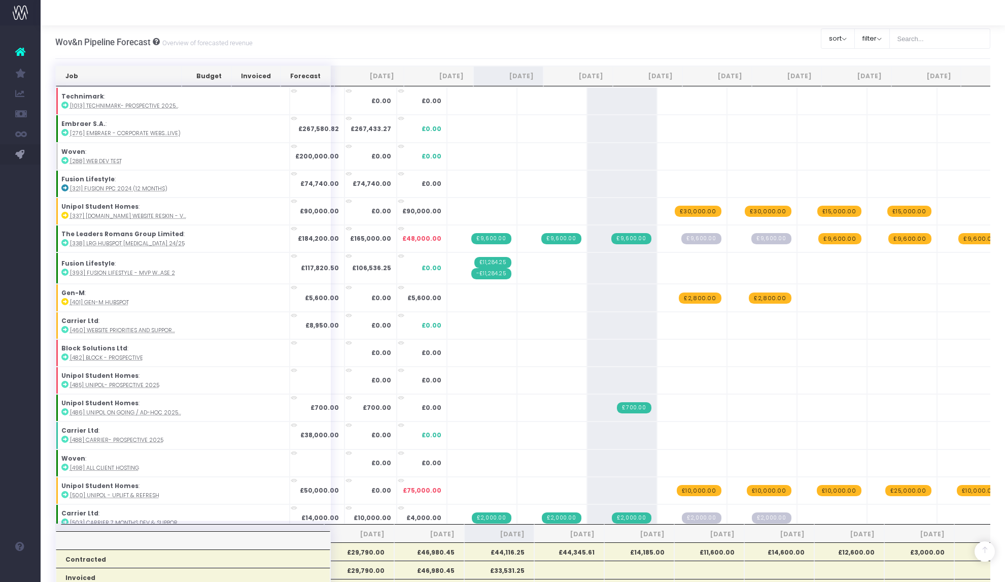  I want to click on abbr: [393] Fusion Lifestyle - MVP Web Development phase 2, so click(122, 272).